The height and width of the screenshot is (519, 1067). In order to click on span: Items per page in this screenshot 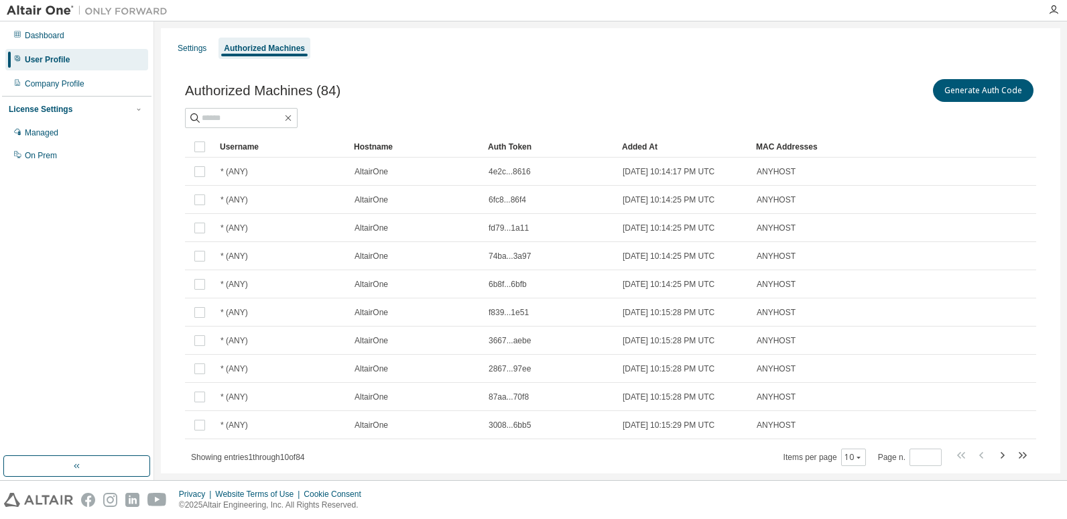, I will do `click(825, 457)`.